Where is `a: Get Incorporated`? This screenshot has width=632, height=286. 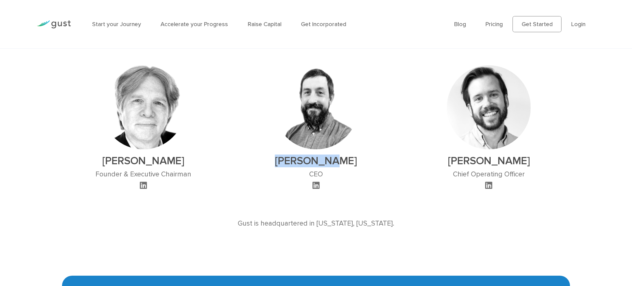 a: Get Incorporated is located at coordinates (323, 24).